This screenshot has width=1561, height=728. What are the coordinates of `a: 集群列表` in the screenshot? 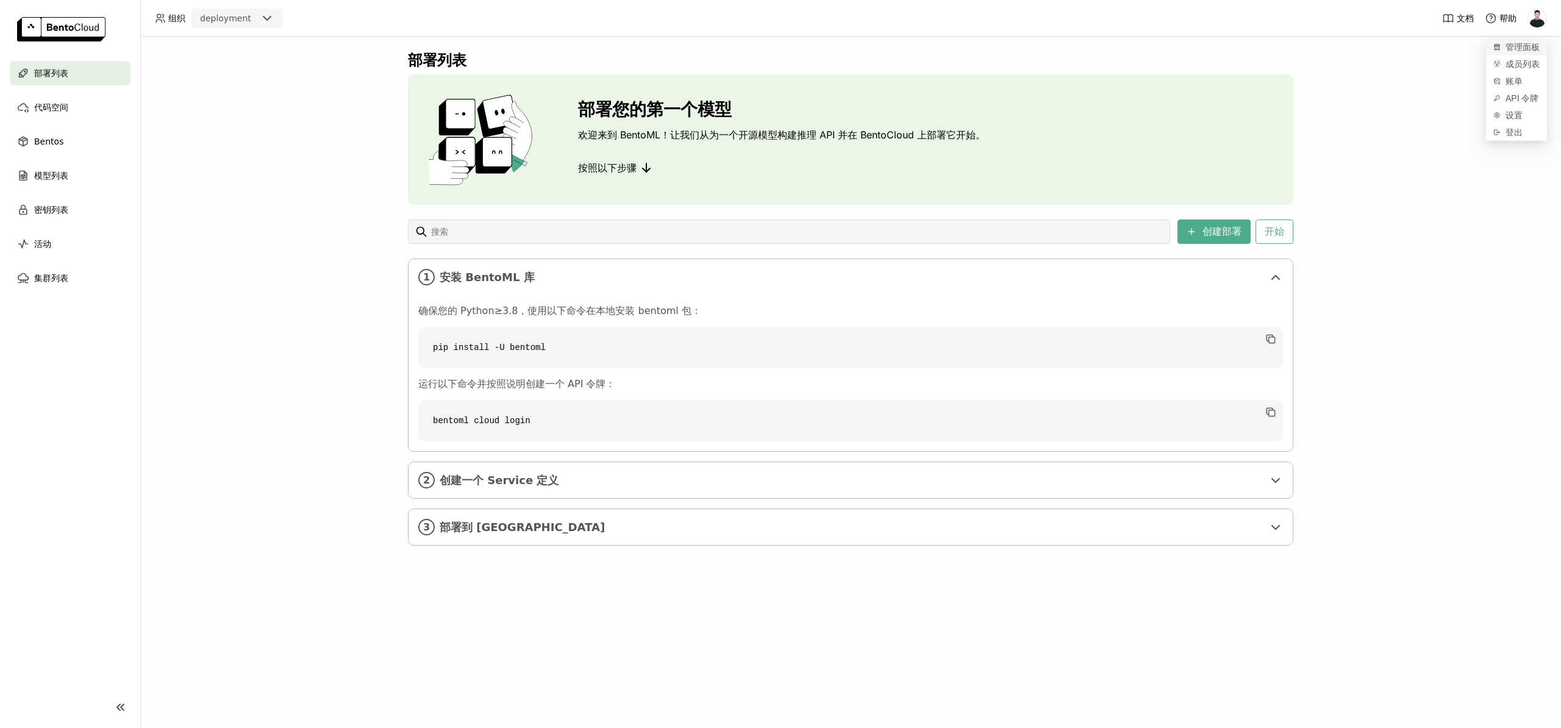 It's located at (70, 278).